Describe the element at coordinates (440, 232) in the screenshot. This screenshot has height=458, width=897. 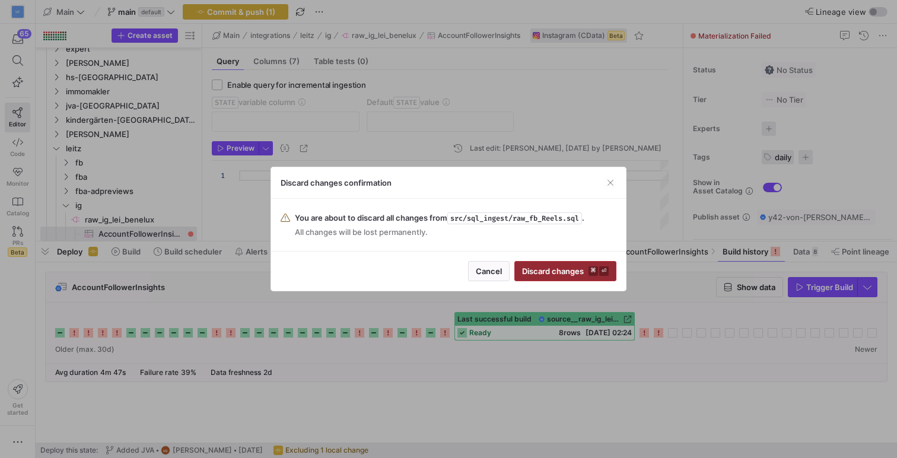
I see `span: All changes will be lost permanently.` at that location.